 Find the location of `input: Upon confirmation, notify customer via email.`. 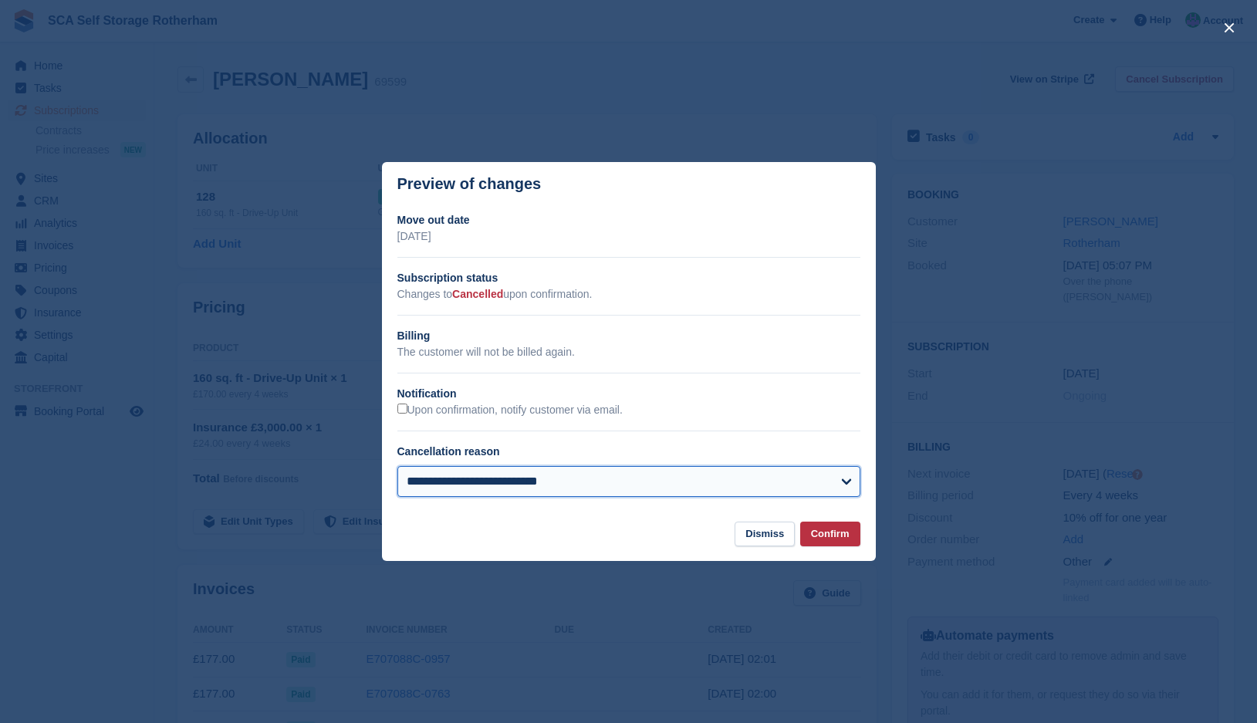

input: Upon confirmation, notify customer via email. is located at coordinates (402, 408).